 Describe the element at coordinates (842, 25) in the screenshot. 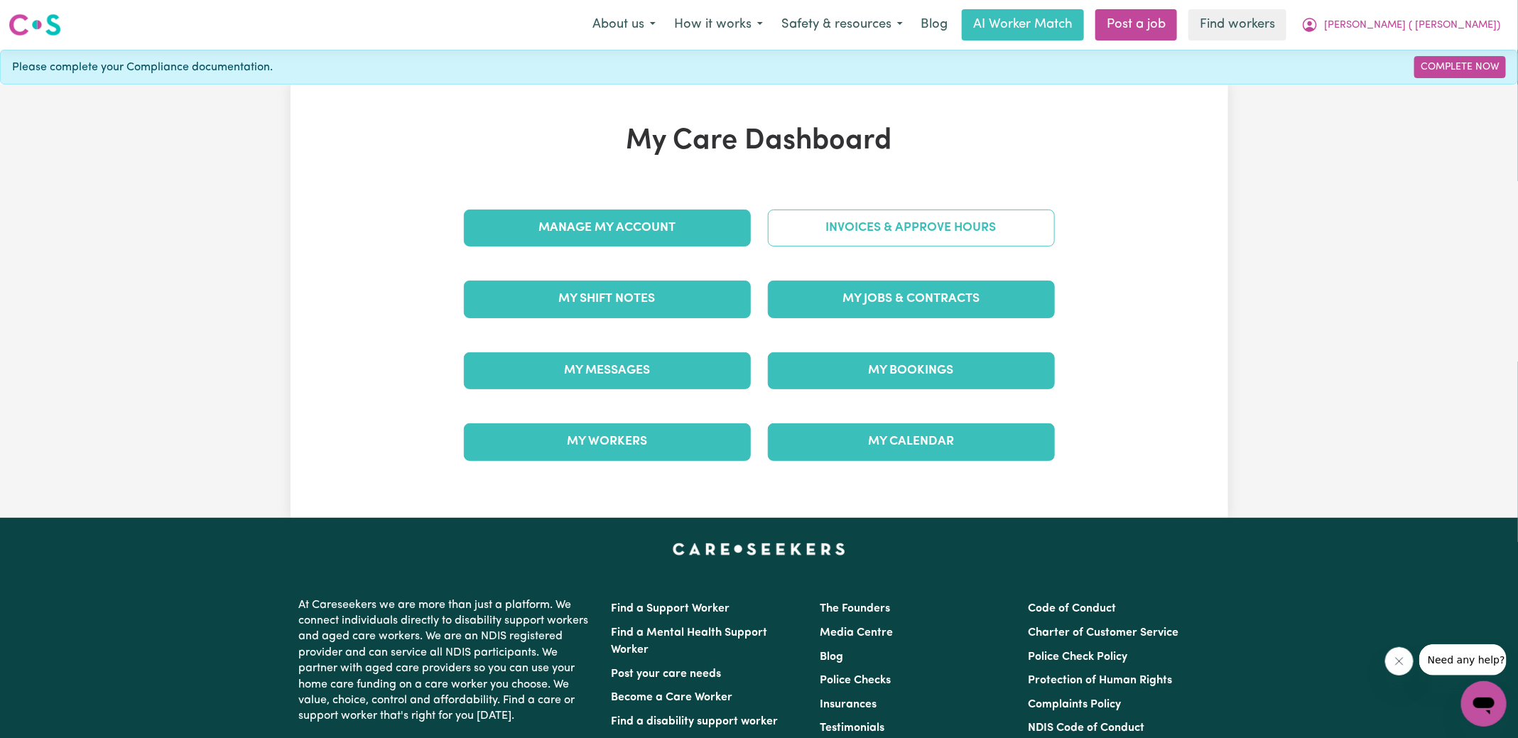

I see `button: Safety & resources` at that location.